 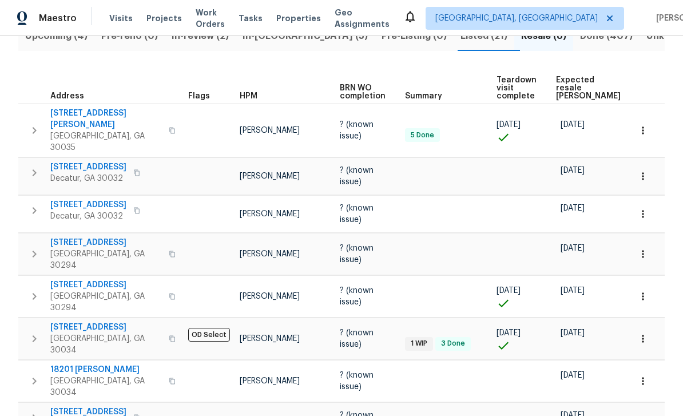 What do you see at coordinates (484, 36) in the screenshot?
I see `span: Listed (21)` at bounding box center [484, 36].